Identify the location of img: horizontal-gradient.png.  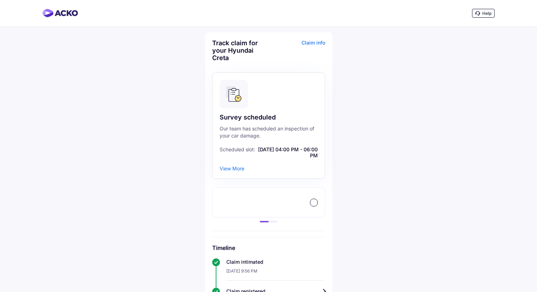
(60, 13).